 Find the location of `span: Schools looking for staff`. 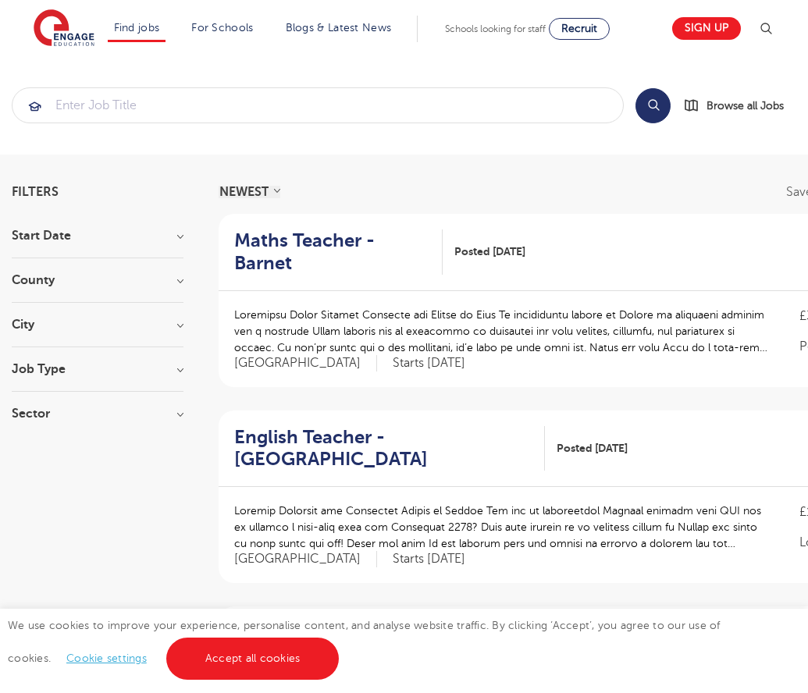

span: Schools looking for staff is located at coordinates (495, 29).